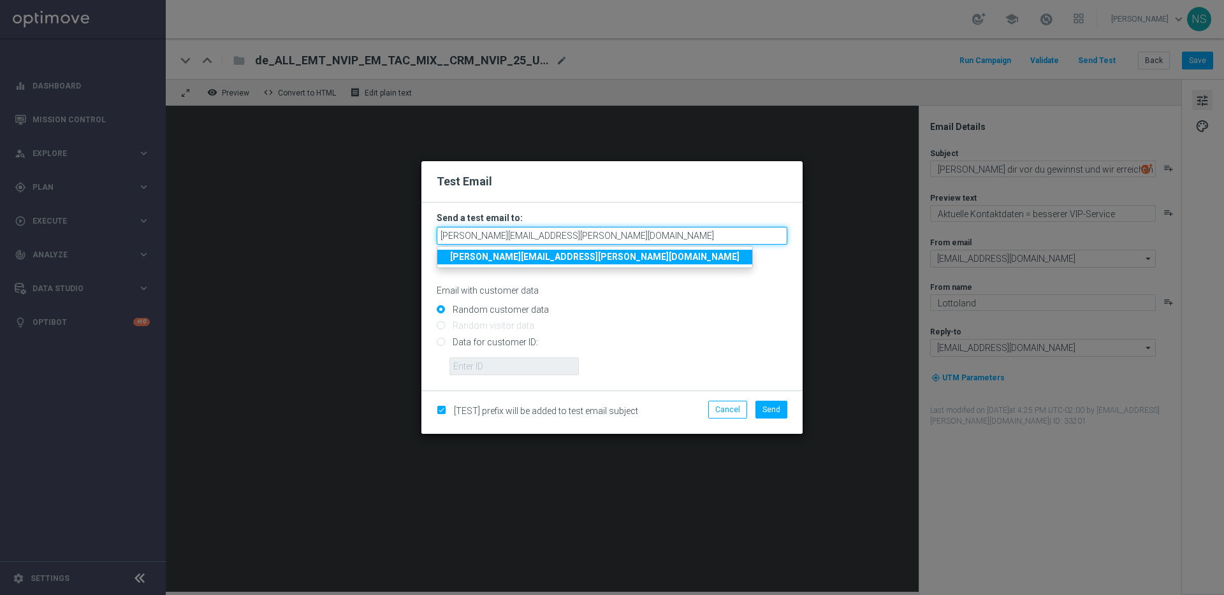 The image size is (1224, 595). What do you see at coordinates (771, 410) in the screenshot?
I see `button: Send` at bounding box center [771, 410].